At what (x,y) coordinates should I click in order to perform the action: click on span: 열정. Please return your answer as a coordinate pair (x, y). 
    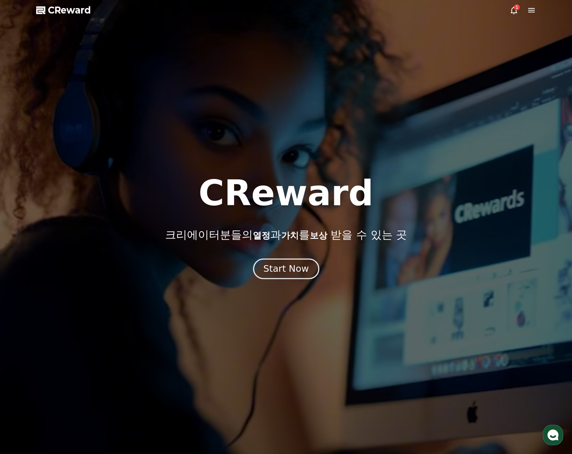
    Looking at the image, I should click on (262, 236).